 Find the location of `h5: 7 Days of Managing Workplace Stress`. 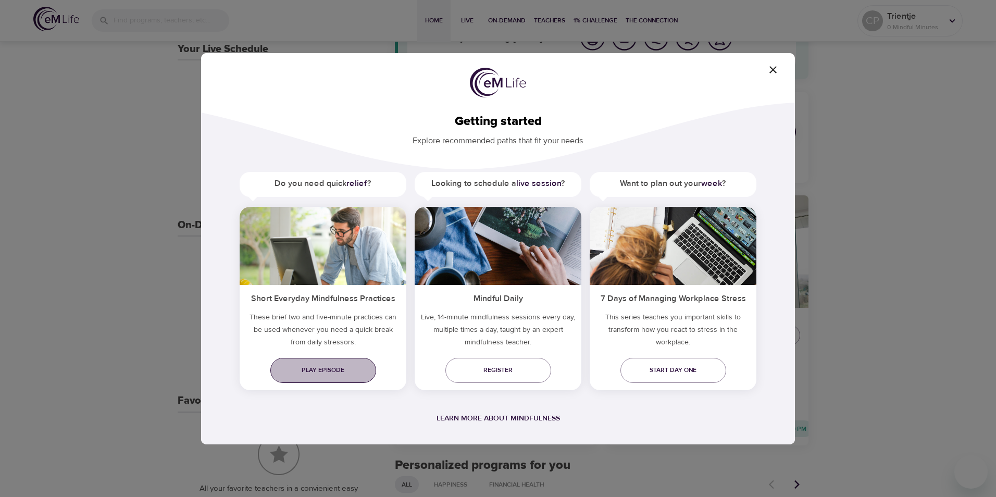

h5: 7 Days of Managing Workplace Stress is located at coordinates (673, 298).